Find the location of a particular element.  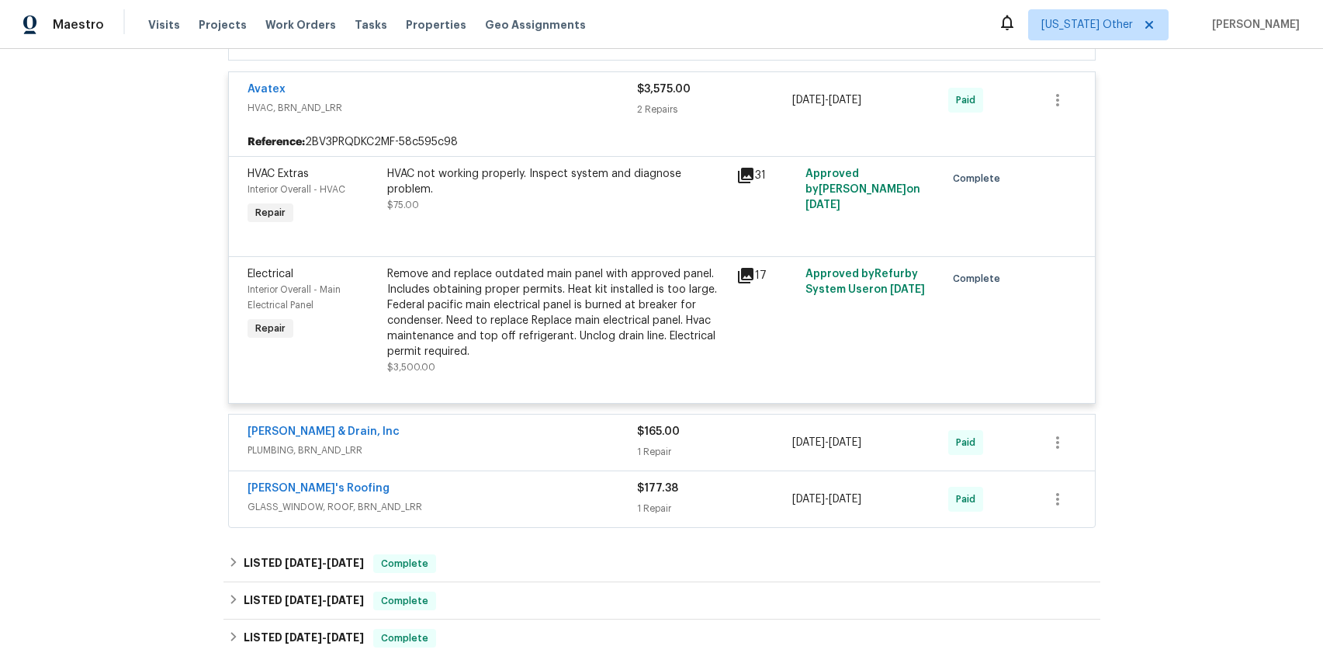

div: 2 Repairs is located at coordinates (715, 109).